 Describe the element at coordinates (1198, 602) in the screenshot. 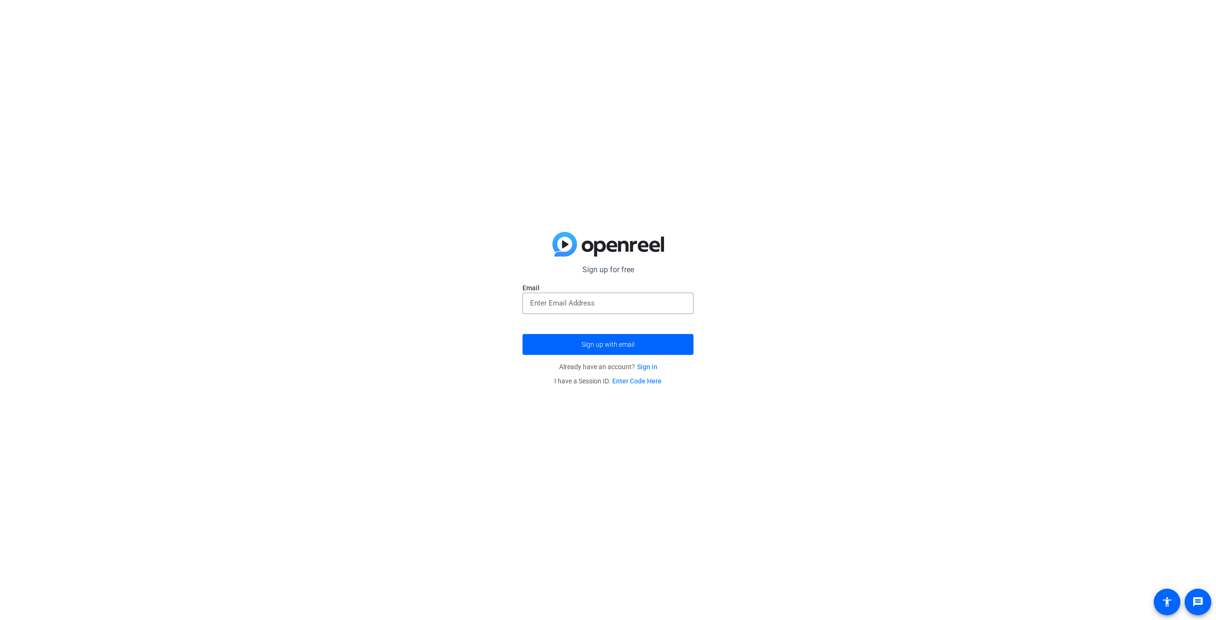

I see `mat-icon: message` at that location.